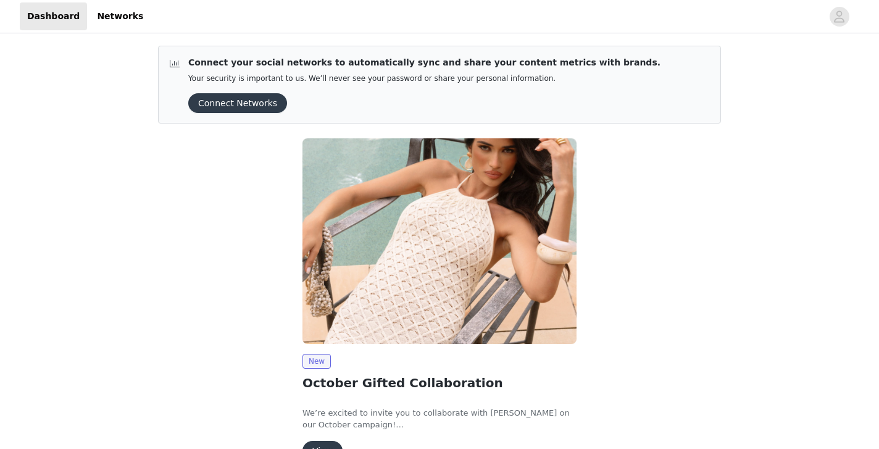 This screenshot has height=449, width=879. What do you see at coordinates (839, 17) in the screenshot?
I see `div: avatar` at bounding box center [839, 17].